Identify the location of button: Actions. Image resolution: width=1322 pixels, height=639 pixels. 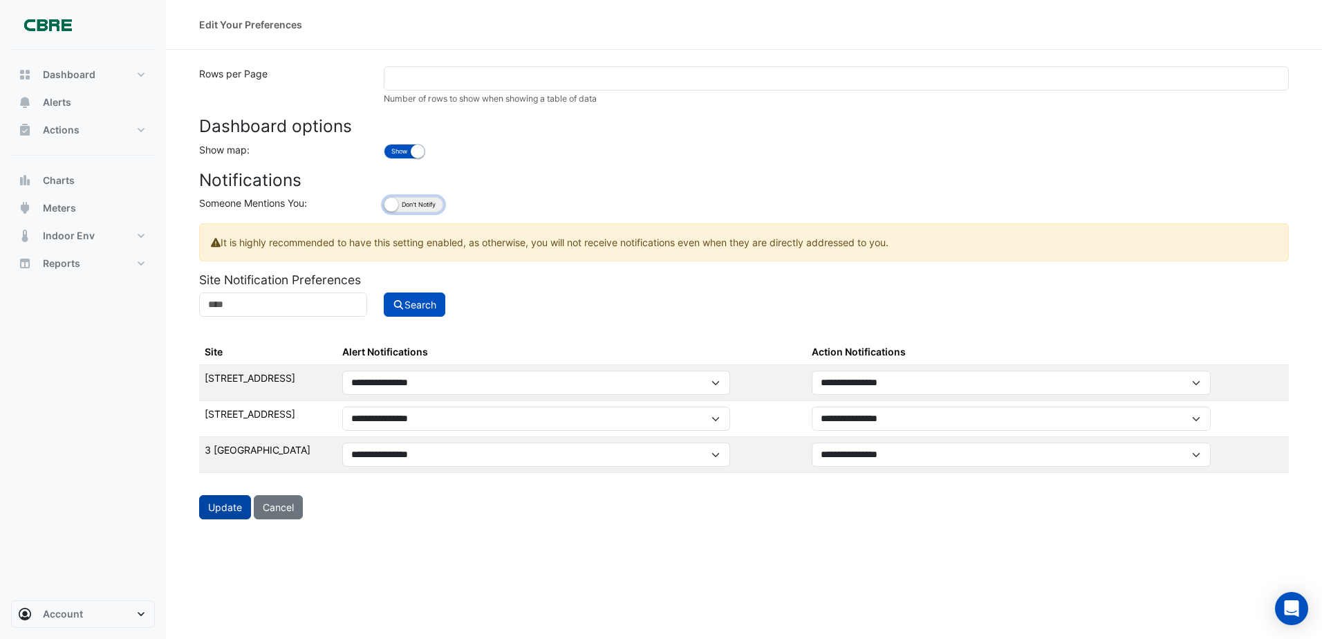
(83, 130).